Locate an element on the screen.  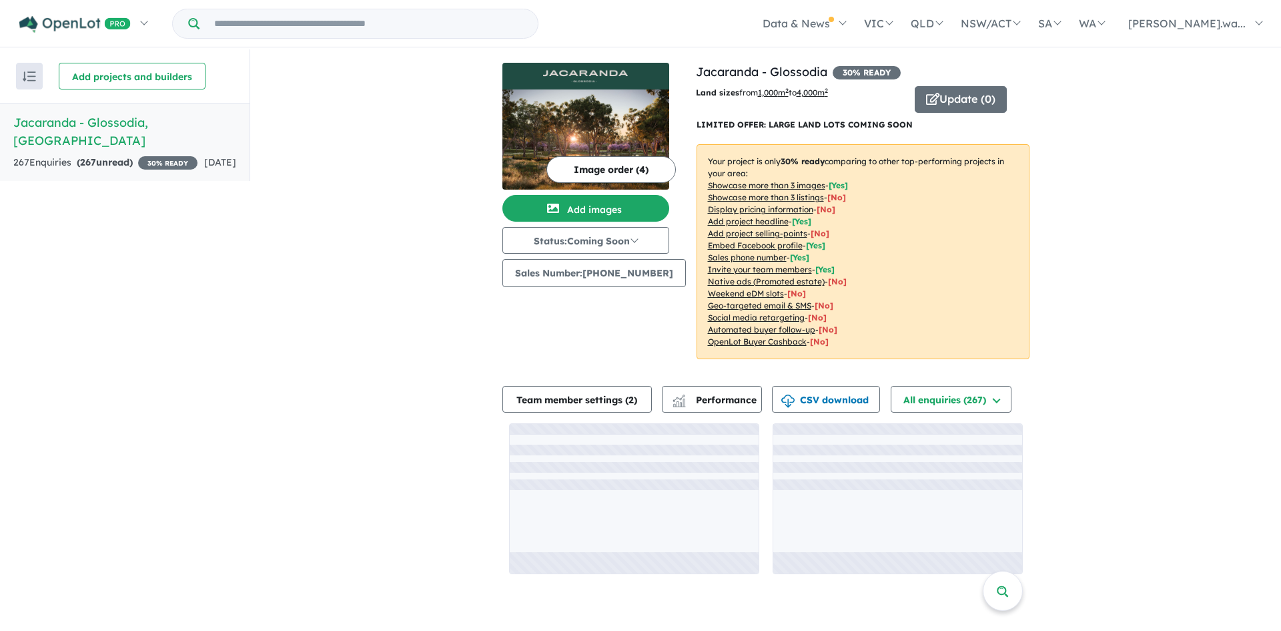
a: Jacaranda - Glossodia LogoJacaranda - Glossodia is located at coordinates (586, 126).